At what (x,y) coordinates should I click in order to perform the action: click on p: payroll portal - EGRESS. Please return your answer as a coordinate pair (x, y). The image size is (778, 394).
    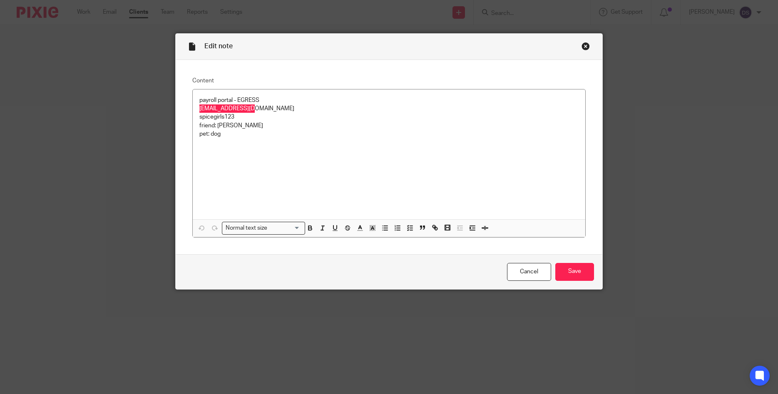
    Looking at the image, I should click on (389, 100).